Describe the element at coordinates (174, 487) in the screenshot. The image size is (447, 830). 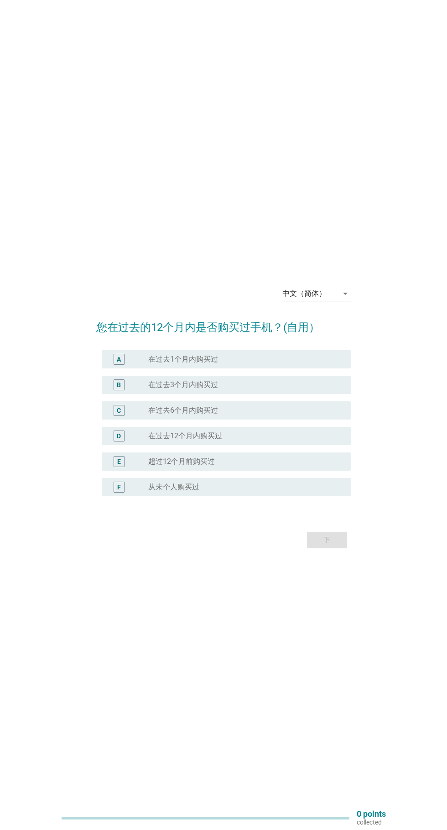
I see `label: 从未个人购买过` at that location.